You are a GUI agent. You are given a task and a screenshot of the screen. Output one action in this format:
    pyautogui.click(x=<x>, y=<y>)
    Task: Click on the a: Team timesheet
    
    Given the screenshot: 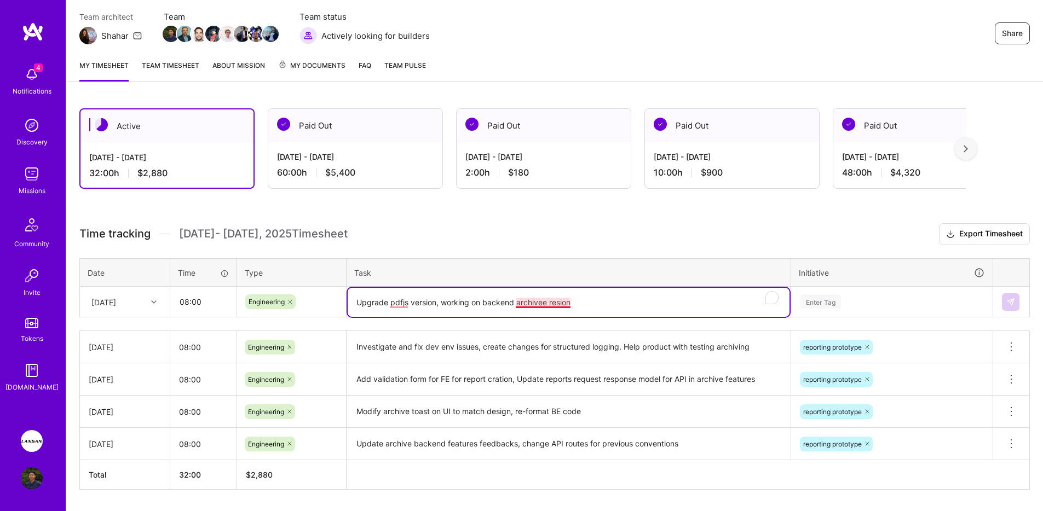 What is the action you would take?
    pyautogui.click(x=170, y=71)
    